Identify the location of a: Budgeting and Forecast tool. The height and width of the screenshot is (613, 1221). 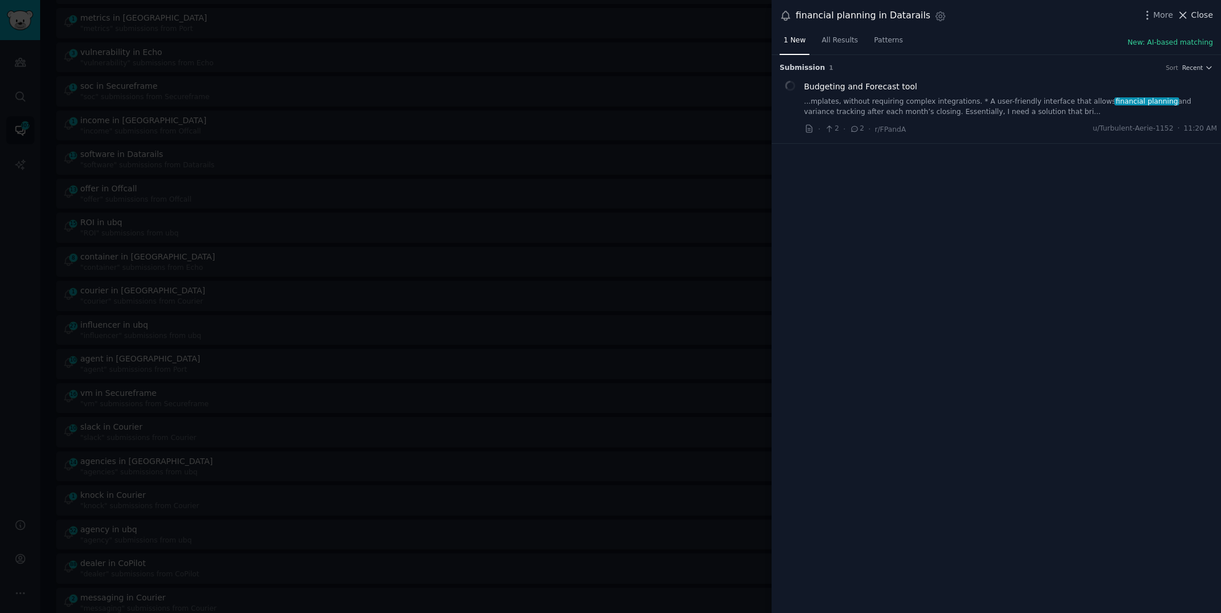
(860, 87).